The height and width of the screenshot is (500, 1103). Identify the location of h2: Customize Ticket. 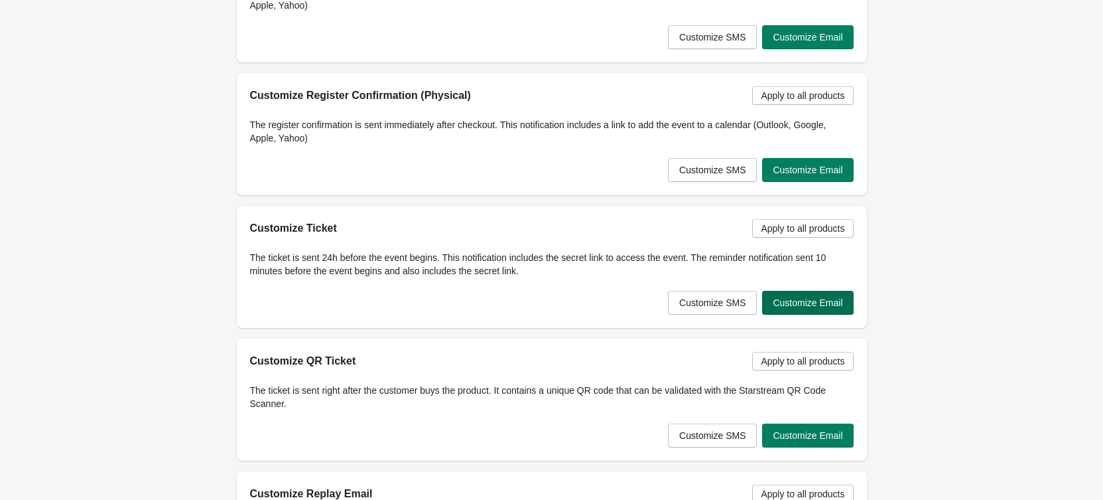
(496, 228).